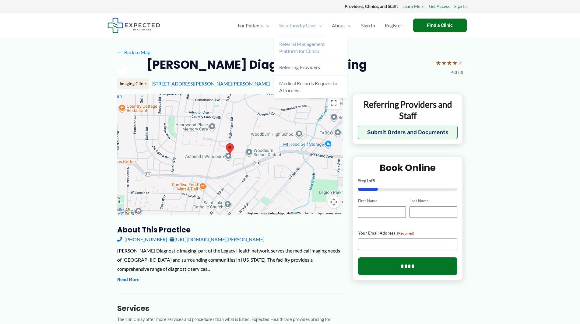  What do you see at coordinates (382, 201) in the screenshot?
I see `label: First Name` at bounding box center [382, 201].